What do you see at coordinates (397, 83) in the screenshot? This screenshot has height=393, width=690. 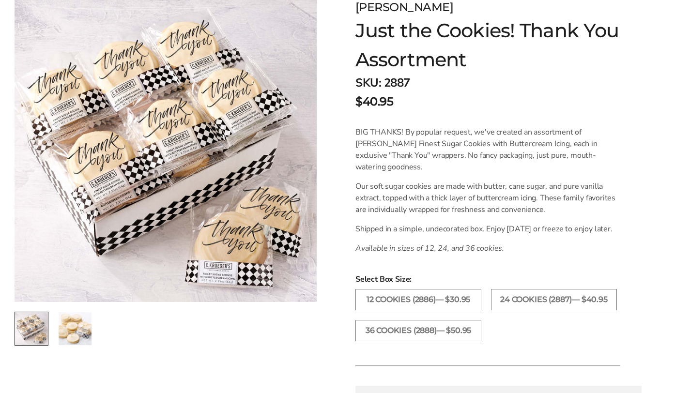 I see `span: 2887` at bounding box center [397, 83].